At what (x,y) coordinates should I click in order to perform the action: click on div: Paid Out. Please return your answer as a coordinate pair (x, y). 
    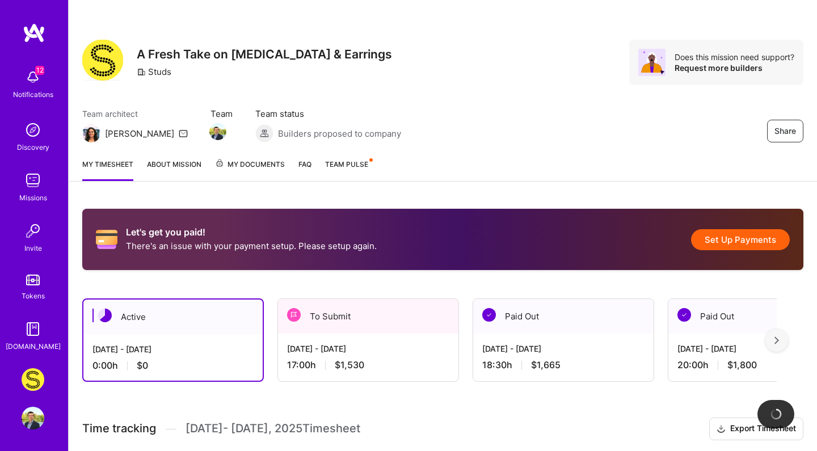
    Looking at the image, I should click on (564, 316).